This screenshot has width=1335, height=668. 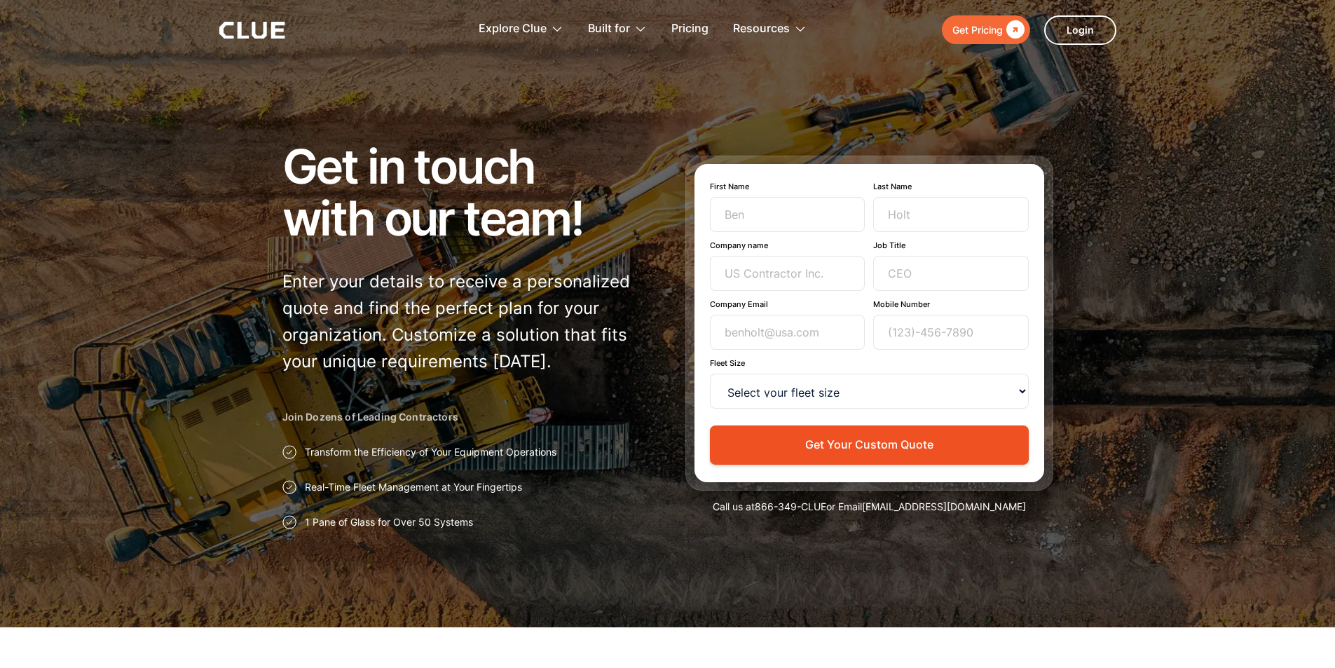 What do you see at coordinates (951, 245) in the screenshot?
I see `label: Job Title` at bounding box center [951, 245].